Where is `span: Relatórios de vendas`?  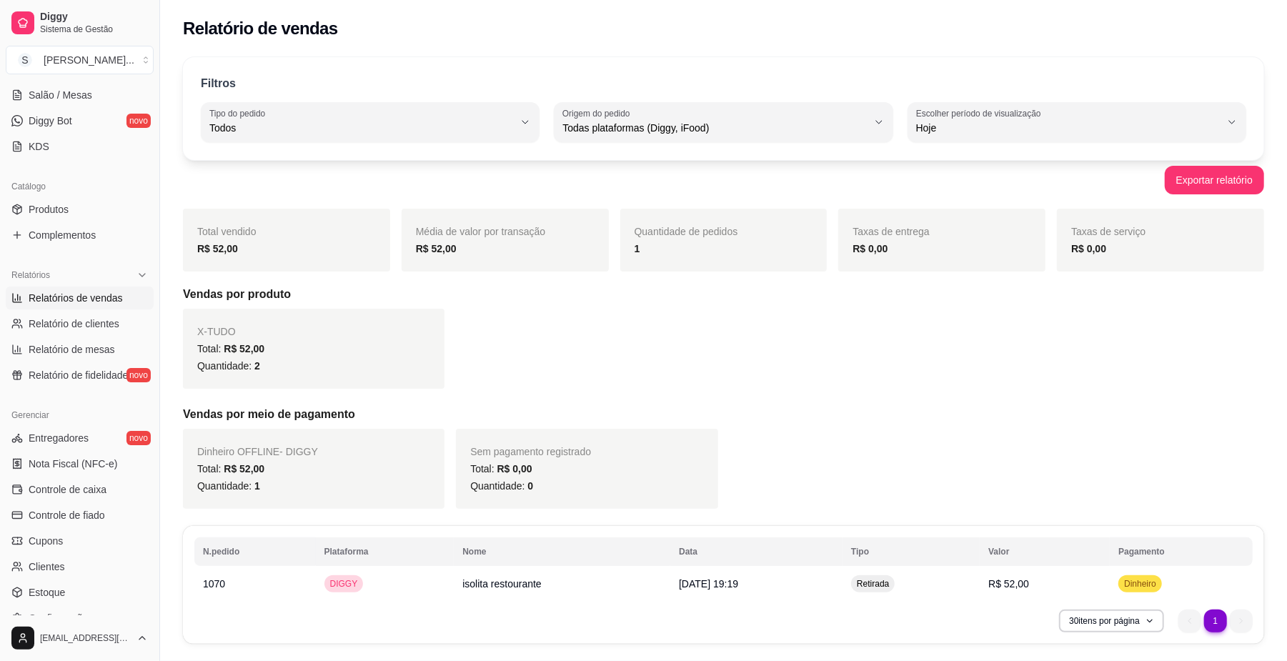 span: Relatórios de vendas is located at coordinates (76, 298).